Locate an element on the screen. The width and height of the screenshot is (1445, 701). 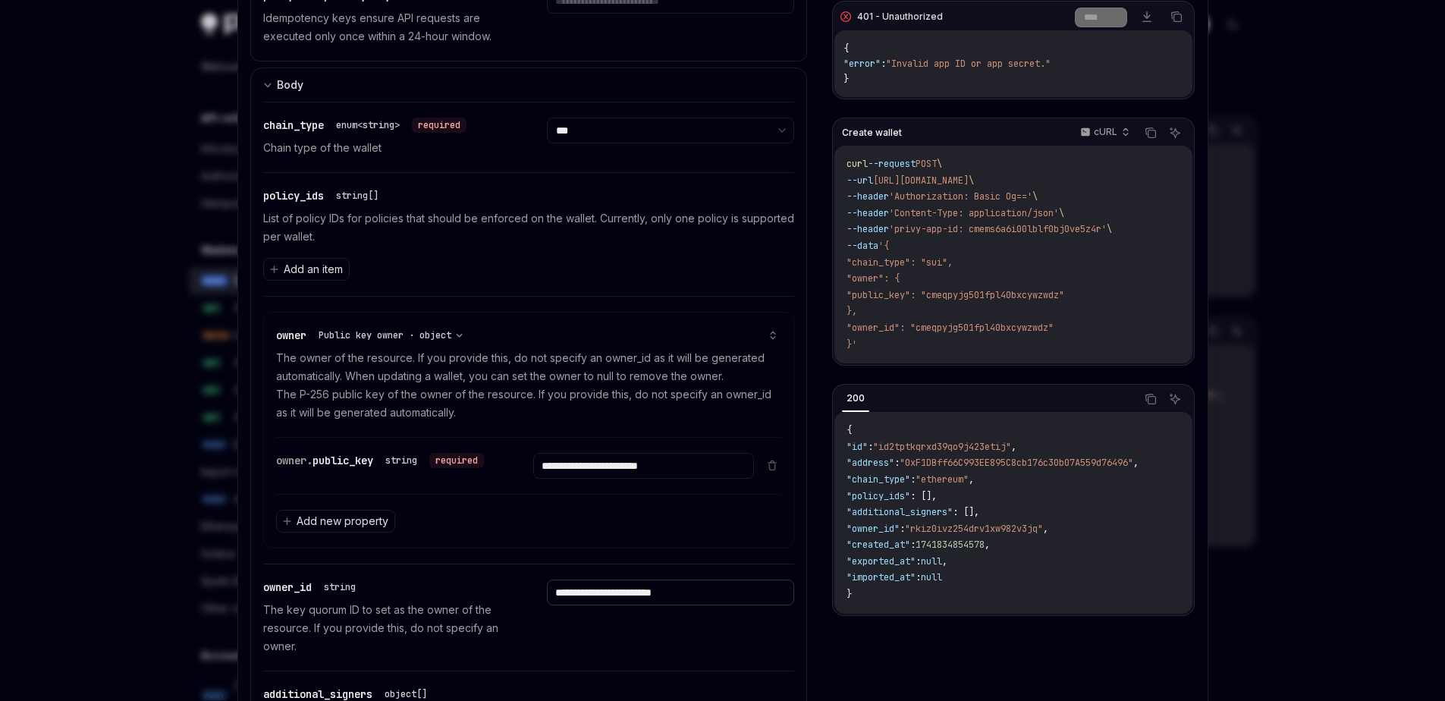
span: owner is located at coordinates (291, 335).